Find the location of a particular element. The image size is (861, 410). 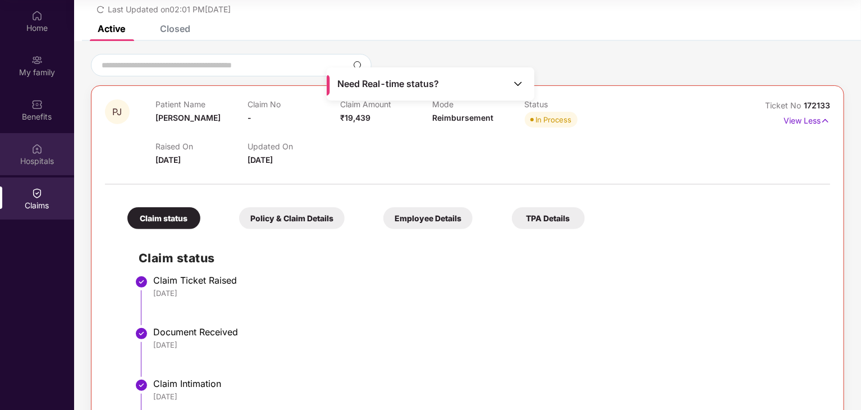

img: svg+xml;base64,PHN2ZyBpZD0iQ2xhaW0iIHhtbG5zPSJodHRwOi8vd3d3LnczLm9yZy8yMDAwL3N2ZyIgd2lkdGg9IjIwIi... is located at coordinates (37, 193).